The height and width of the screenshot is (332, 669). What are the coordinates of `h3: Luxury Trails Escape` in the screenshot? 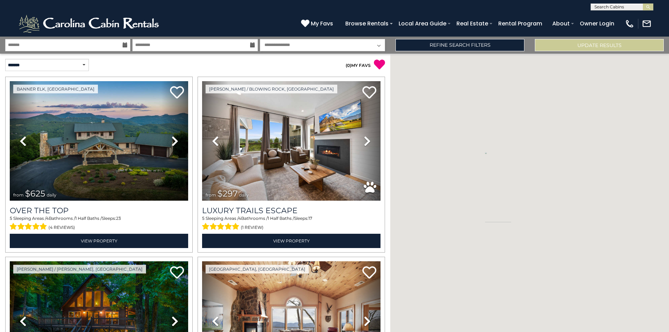 It's located at (291, 211).